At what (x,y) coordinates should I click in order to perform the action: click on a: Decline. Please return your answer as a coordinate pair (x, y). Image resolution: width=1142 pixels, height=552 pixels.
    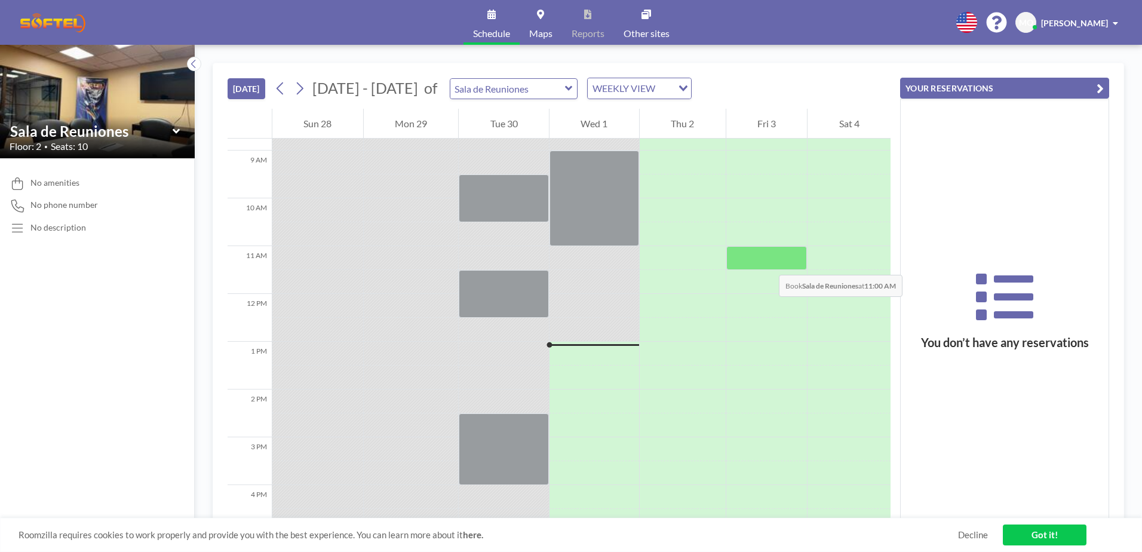
    Looking at the image, I should click on (973, 535).